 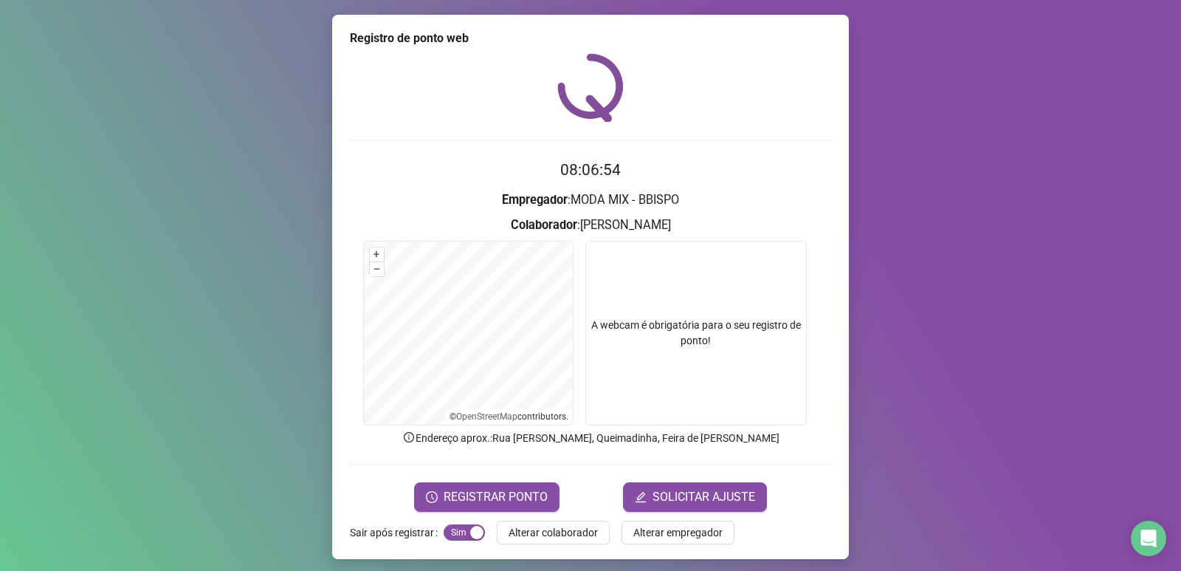 I want to click on button: REGISTRAR PONTO, so click(x=487, y=497).